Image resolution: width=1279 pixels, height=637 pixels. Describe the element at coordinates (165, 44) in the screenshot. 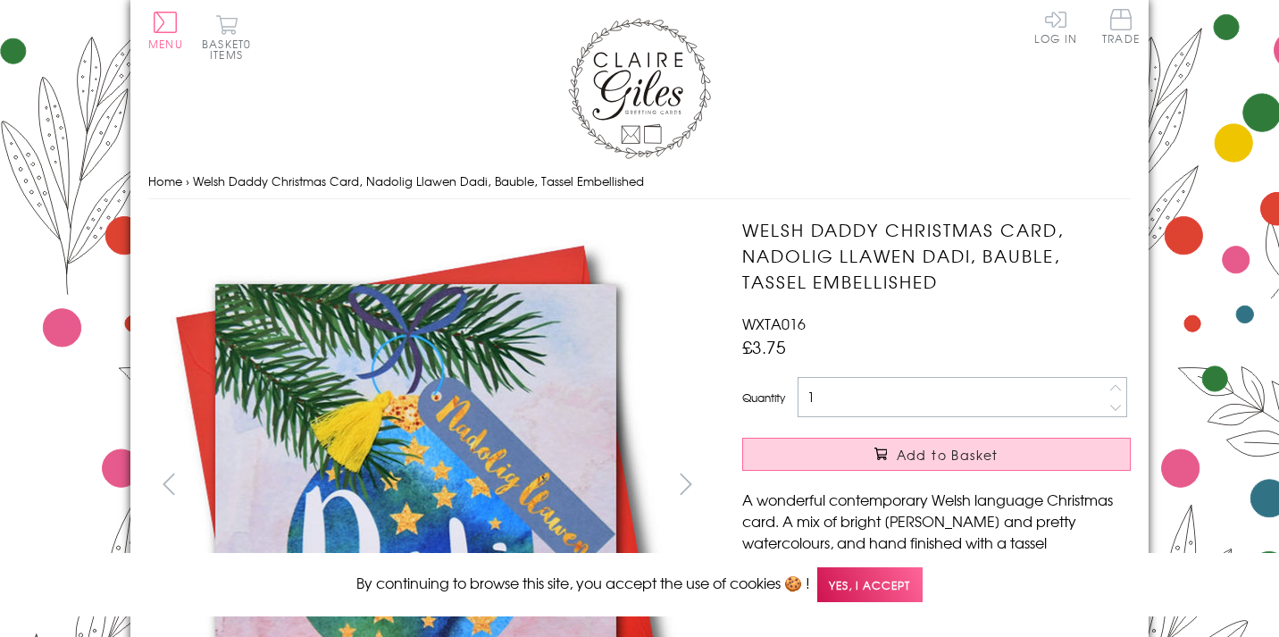

I see `span: Menu` at that location.